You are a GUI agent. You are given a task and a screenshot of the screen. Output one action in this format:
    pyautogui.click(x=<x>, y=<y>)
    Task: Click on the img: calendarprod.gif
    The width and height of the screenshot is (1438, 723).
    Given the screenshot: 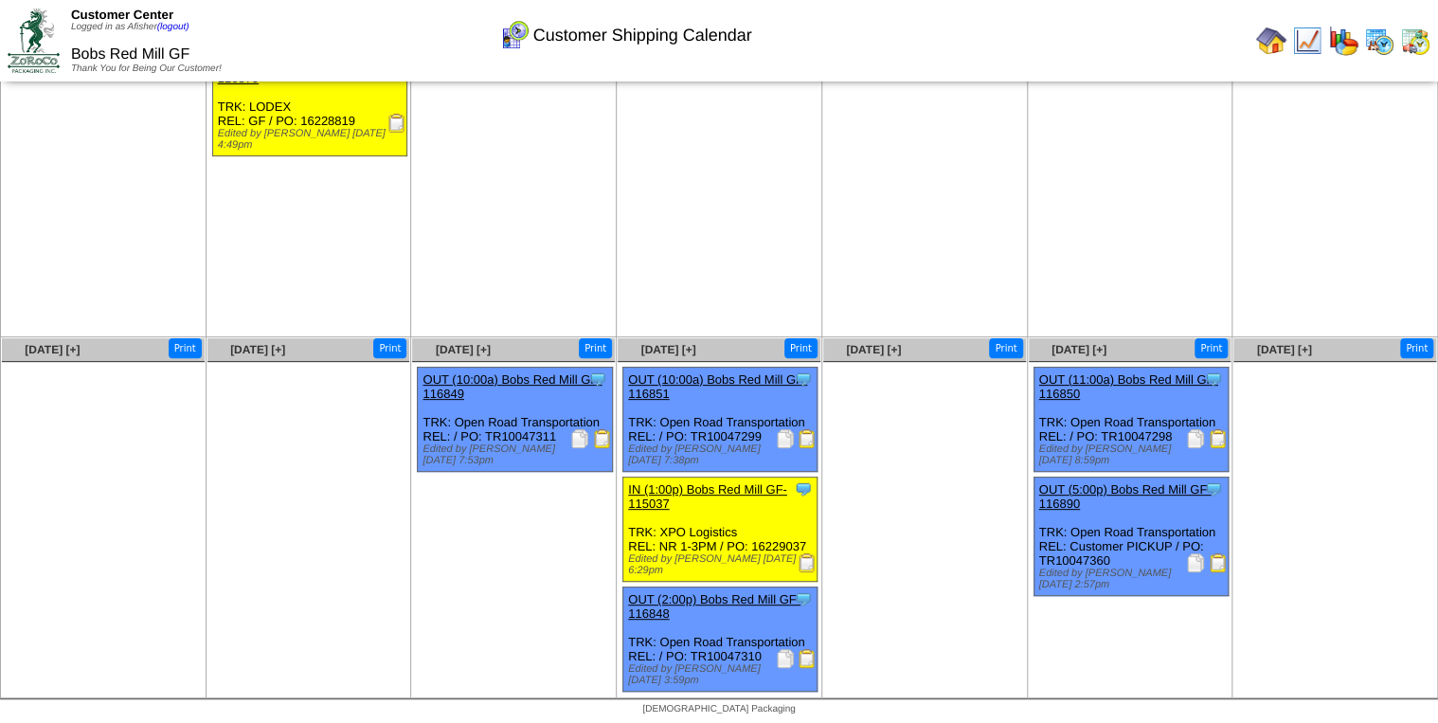 What is the action you would take?
    pyautogui.click(x=1380, y=41)
    